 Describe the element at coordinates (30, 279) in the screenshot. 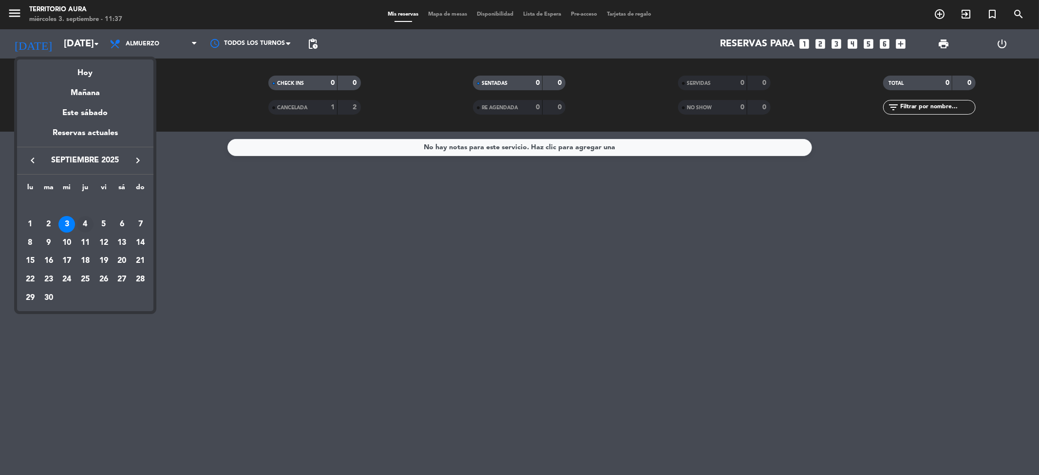

I see `td: 22 de septiembre de 2025` at that location.